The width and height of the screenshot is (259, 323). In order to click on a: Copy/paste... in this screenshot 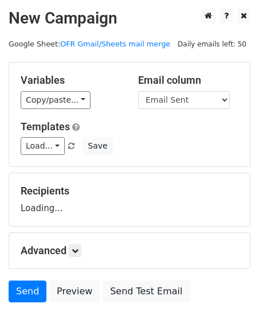, I will do `click(56, 100)`.